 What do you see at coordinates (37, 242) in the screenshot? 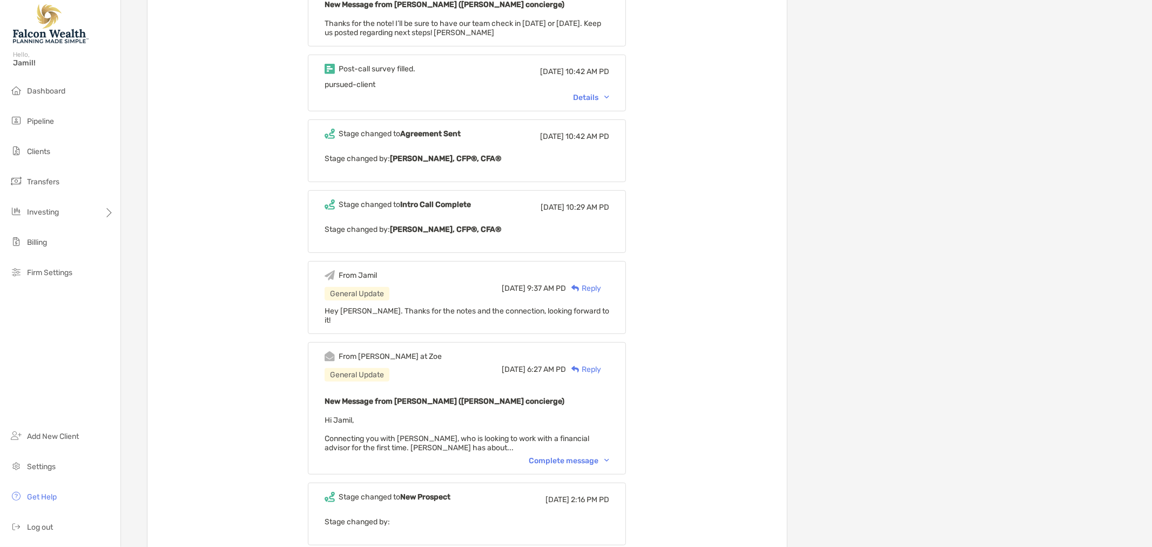
I see `span: Billing` at bounding box center [37, 242].